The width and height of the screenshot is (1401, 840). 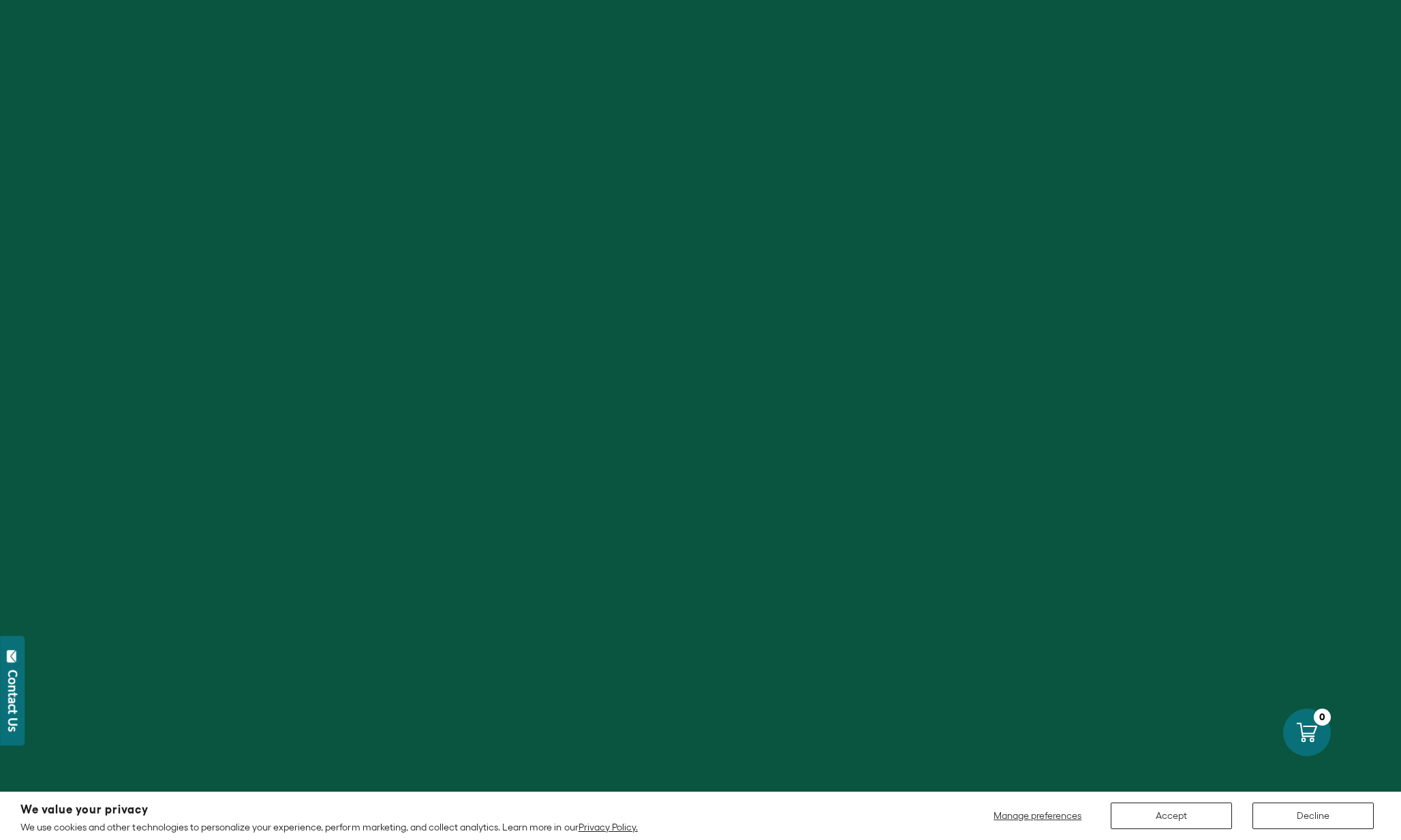 What do you see at coordinates (329, 810) in the screenshot?
I see `h2: We value your privacy` at bounding box center [329, 810].